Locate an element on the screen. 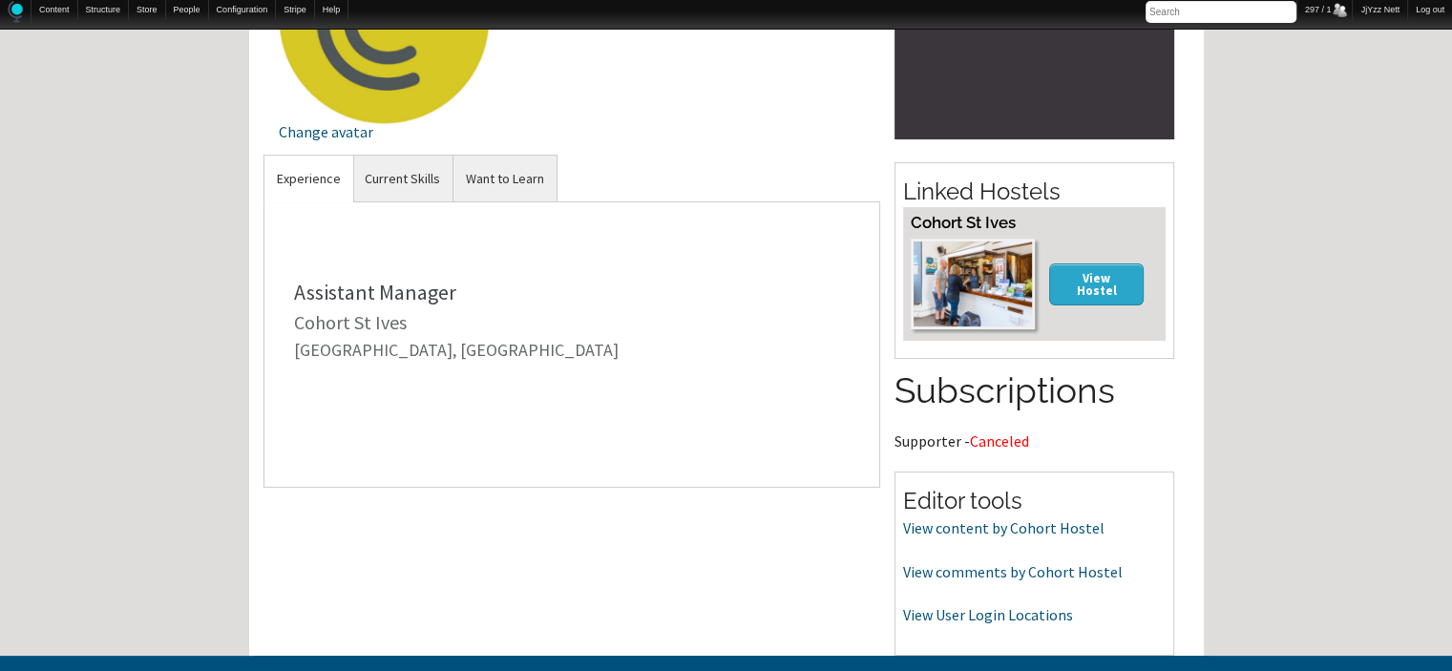 Image resolution: width=1452 pixels, height=671 pixels. h2: Subscriptions is located at coordinates (1034, 391).